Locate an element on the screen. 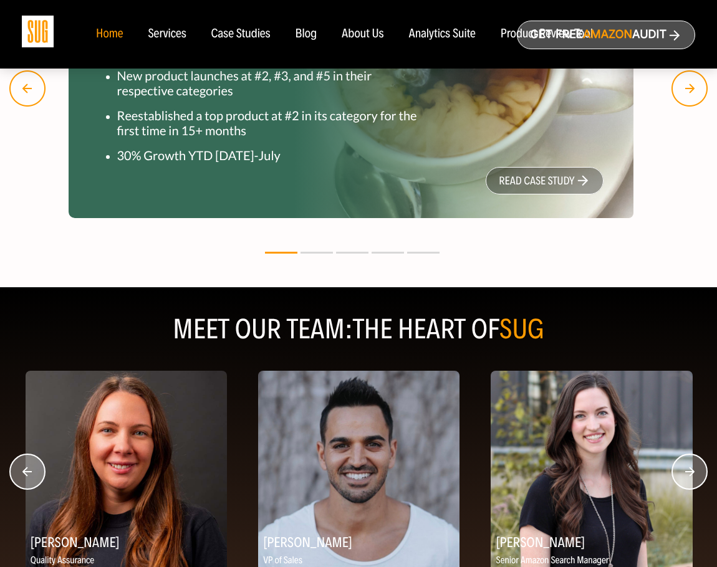 The width and height of the screenshot is (717, 567). img: right is located at coordinates (690, 89).